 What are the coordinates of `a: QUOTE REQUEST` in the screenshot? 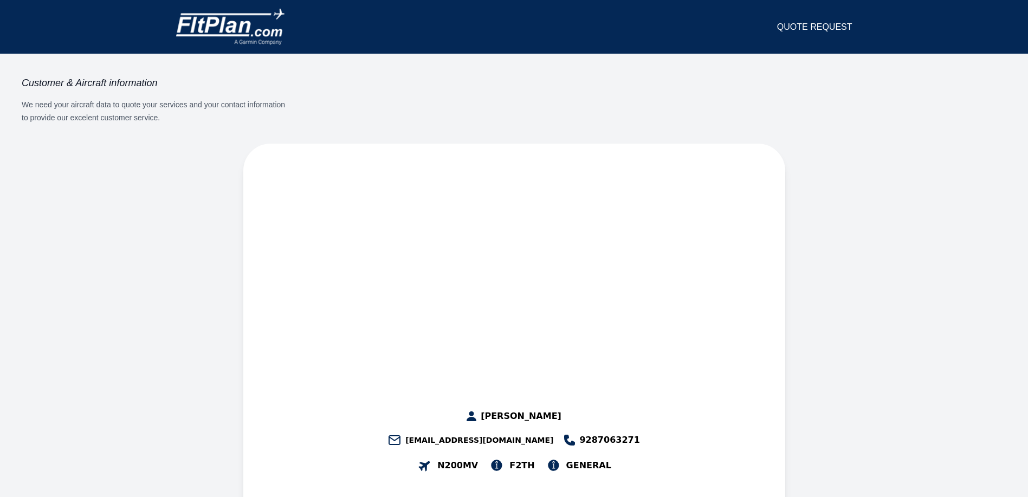 It's located at (815, 27).